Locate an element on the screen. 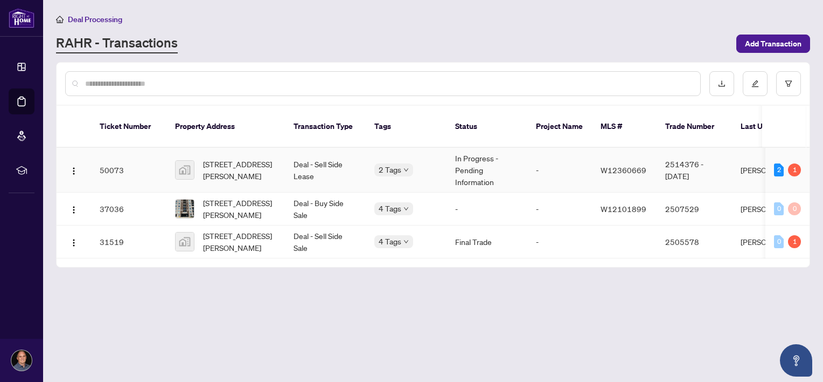  th: Ticket Number is located at coordinates (129, 127).